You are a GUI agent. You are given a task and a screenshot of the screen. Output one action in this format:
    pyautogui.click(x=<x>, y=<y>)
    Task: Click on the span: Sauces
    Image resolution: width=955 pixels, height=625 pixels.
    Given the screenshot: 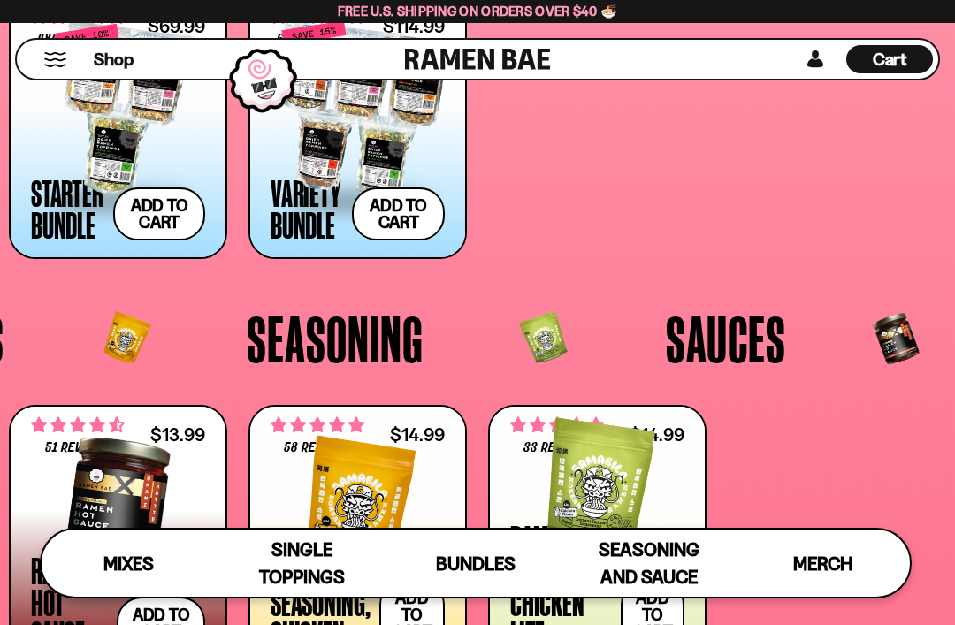 What is the action you would take?
    pyautogui.click(x=726, y=339)
    